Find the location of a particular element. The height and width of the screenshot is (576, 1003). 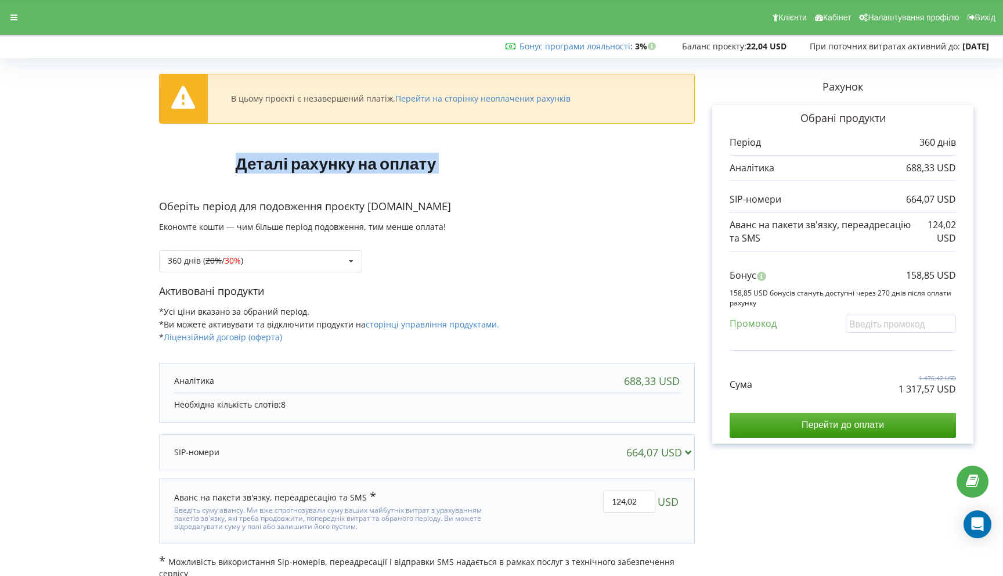

p: 158,85 USD бонусів стануть доступні через 270 днів після оплати рахунку is located at coordinates (843, 298).